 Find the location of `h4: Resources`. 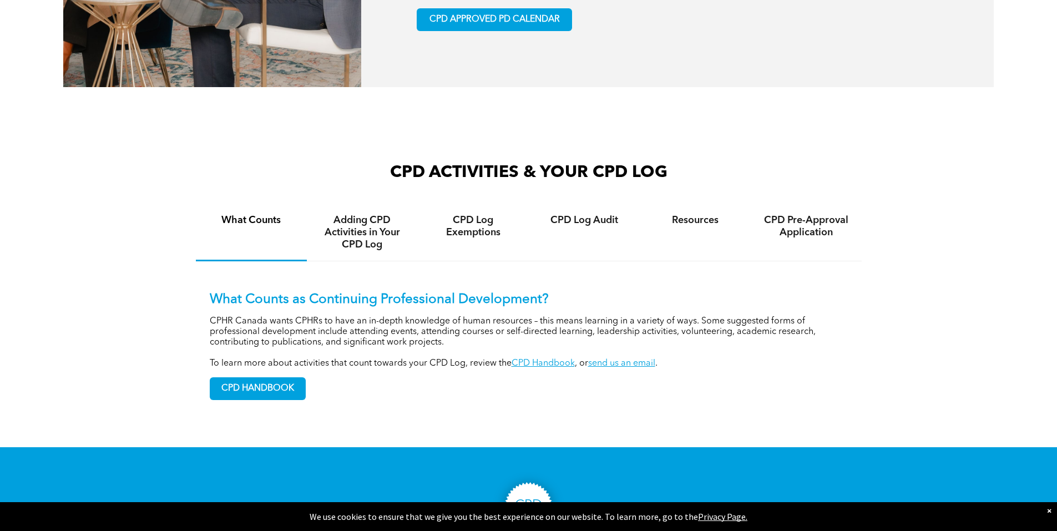

h4: Resources is located at coordinates (695, 220).